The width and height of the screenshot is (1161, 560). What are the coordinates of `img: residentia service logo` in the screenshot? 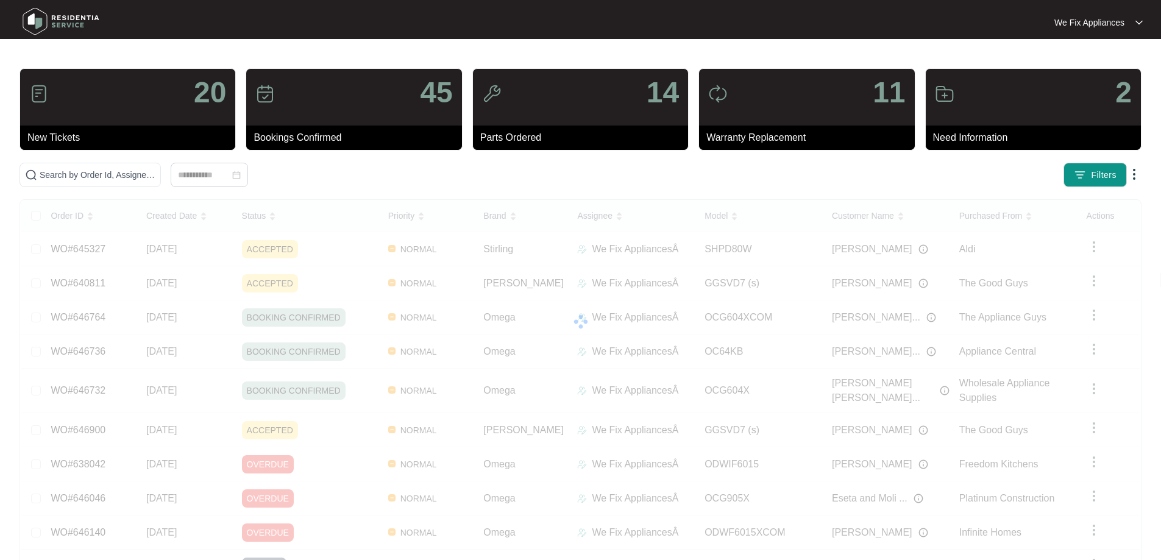 It's located at (61, 21).